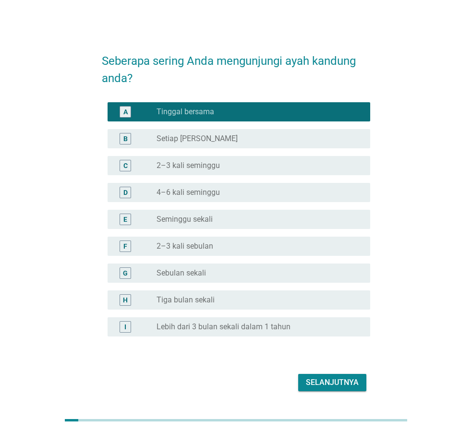 The width and height of the screenshot is (472, 432). What do you see at coordinates (185, 112) in the screenshot?
I see `label: Tinggal bersama` at bounding box center [185, 112].